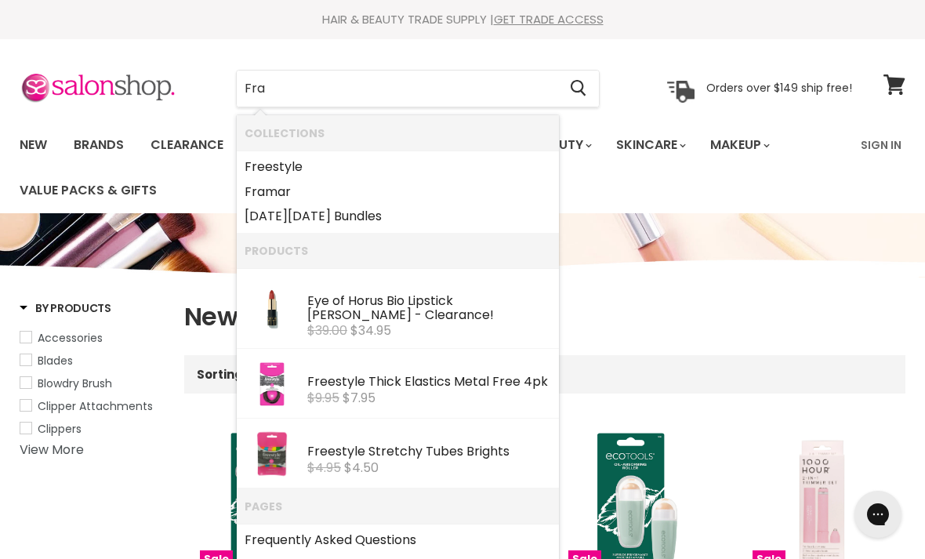  I want to click on li: Products: Freestyle Stretchy Tubes Brights, so click(397, 453).